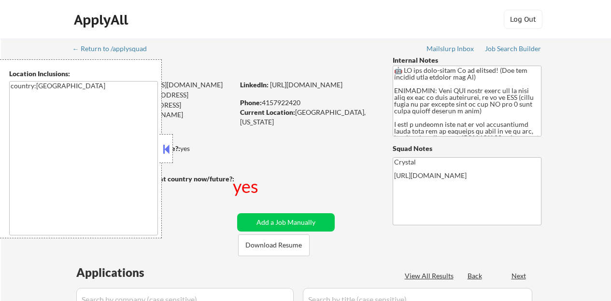 This screenshot has width=611, height=301. What do you see at coordinates (84, 74) in the screenshot?
I see `div: Location Inclusions:` at bounding box center [84, 74].